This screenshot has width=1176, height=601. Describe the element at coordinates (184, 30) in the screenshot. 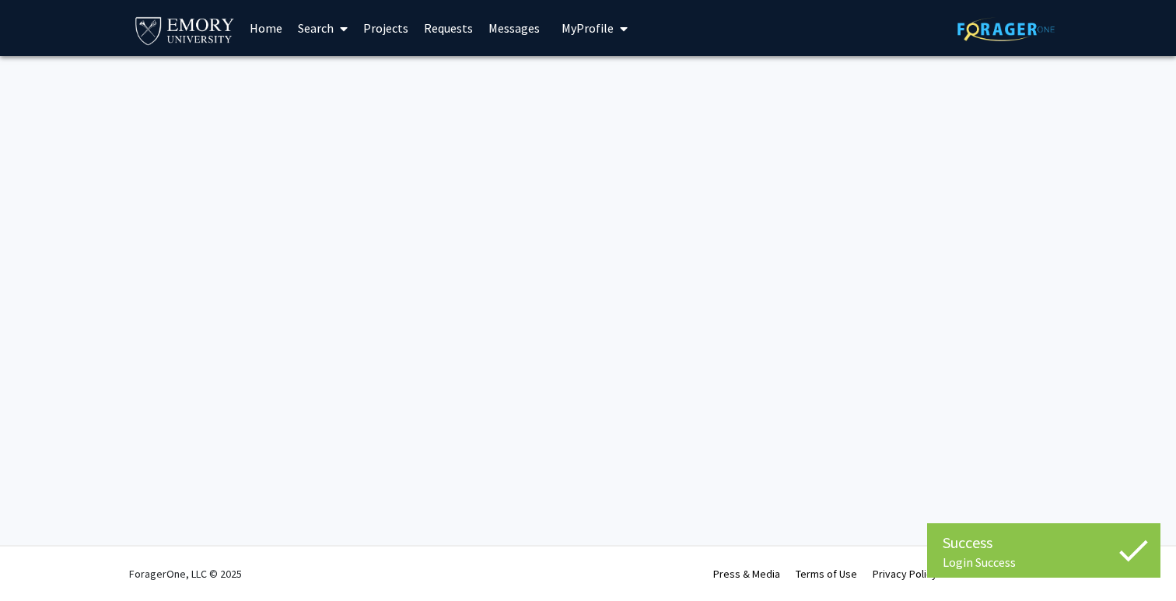

I see `img: Emory University Logo` at that location.